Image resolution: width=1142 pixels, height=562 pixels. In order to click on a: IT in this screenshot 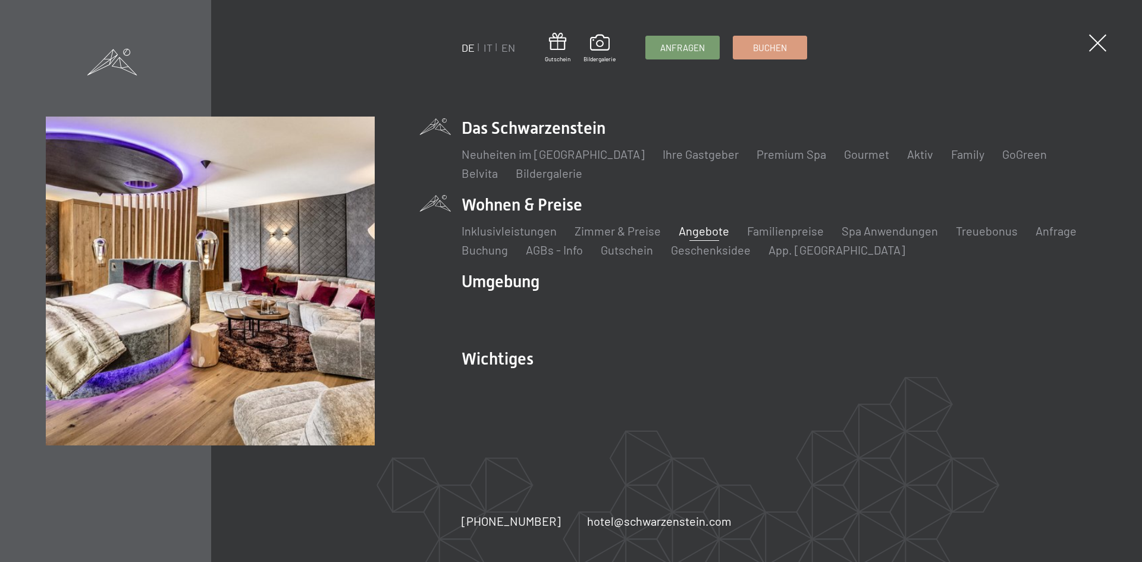, I will do `click(488, 48)`.